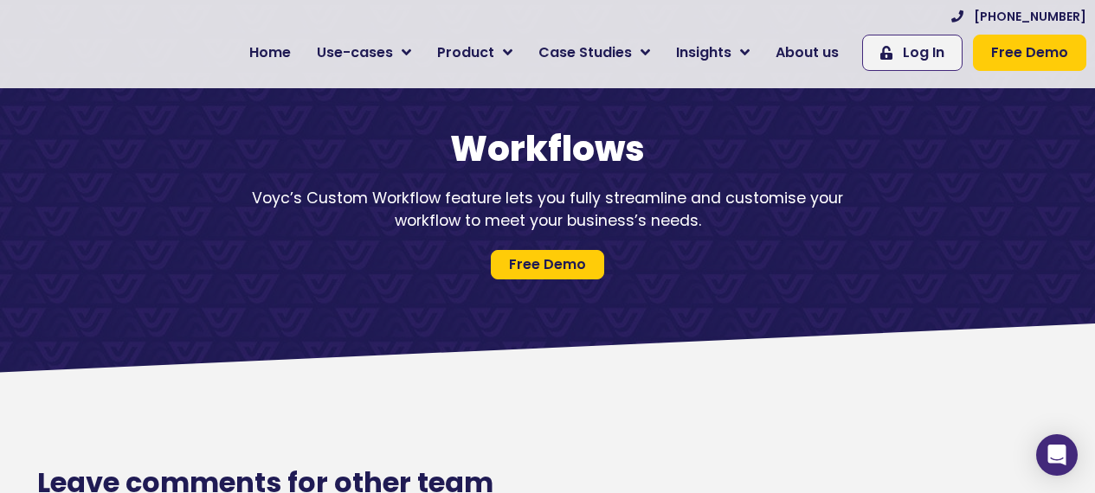 The image size is (1095, 493). What do you see at coordinates (704, 53) in the screenshot?
I see `span: Insights` at bounding box center [704, 53].